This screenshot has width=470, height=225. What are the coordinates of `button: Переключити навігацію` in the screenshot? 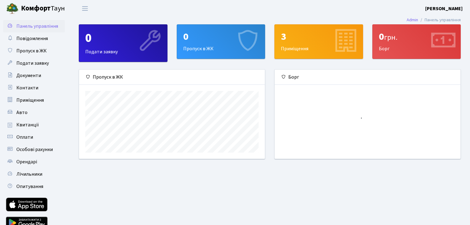 It's located at (85, 8).